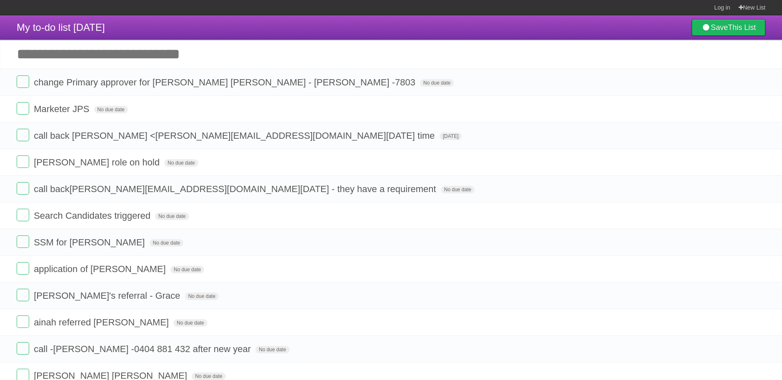 The image size is (782, 380). I want to click on span: Marketer JPS, so click(62, 109).